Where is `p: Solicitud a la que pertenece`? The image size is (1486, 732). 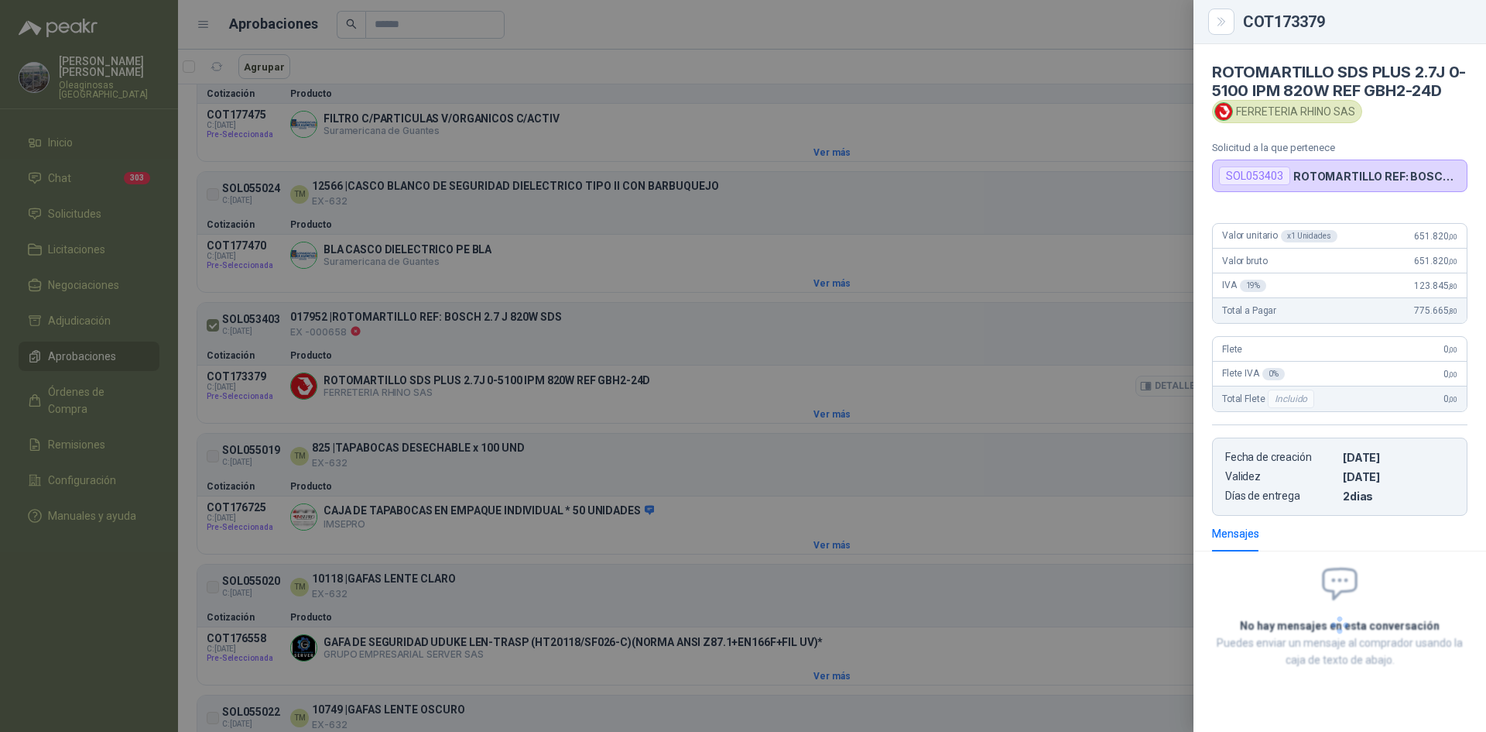 p: Solicitud a la que pertenece is located at coordinates (1340, 147).